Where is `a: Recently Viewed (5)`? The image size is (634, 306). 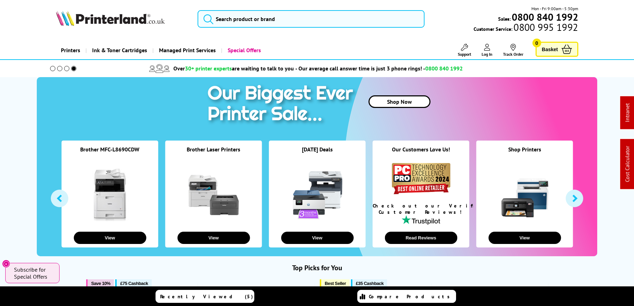 a: Recently Viewed (5) is located at coordinates (205, 296).